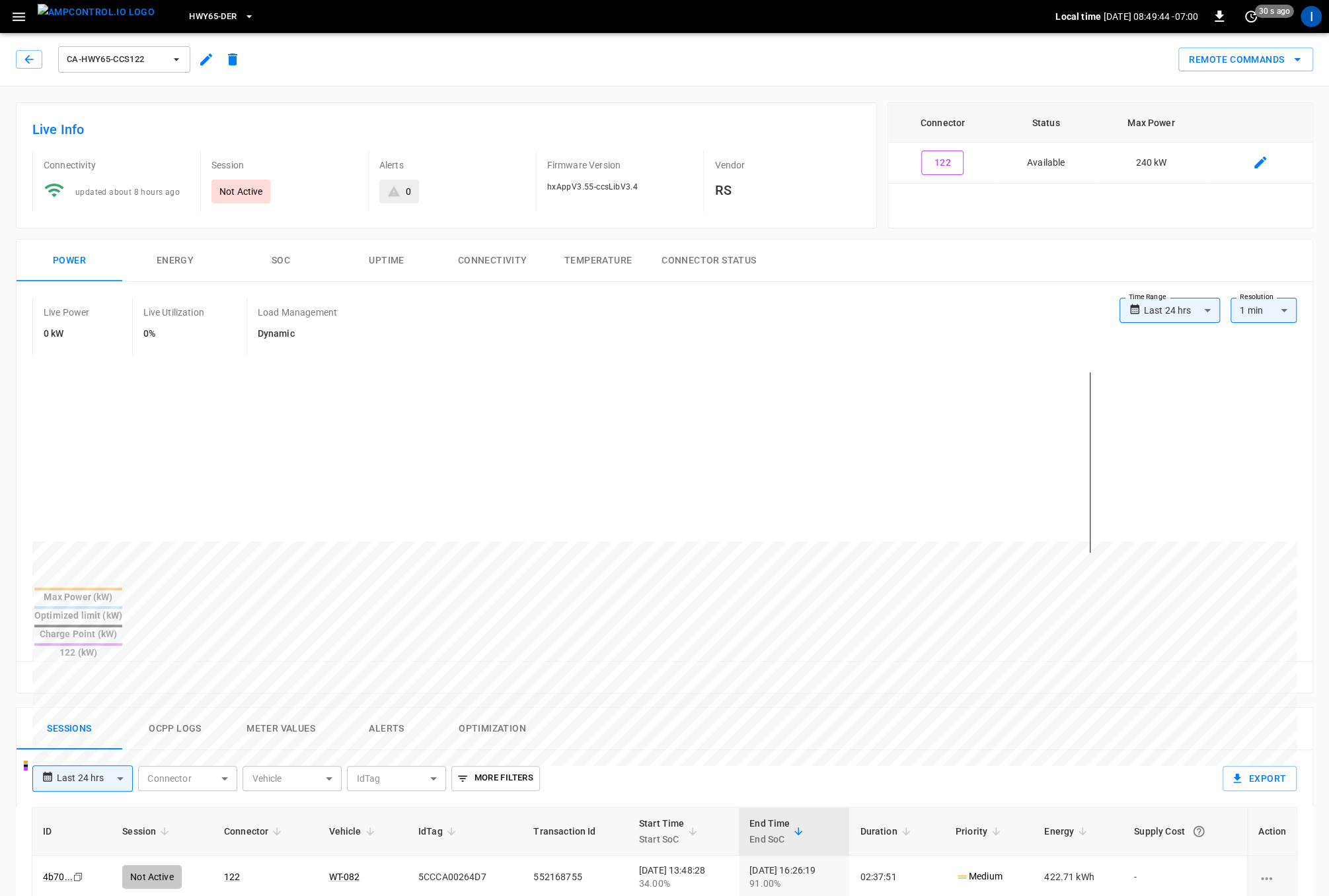  What do you see at coordinates (1147, 297) in the screenshot?
I see `label: Time Range` at bounding box center [1147, 297].